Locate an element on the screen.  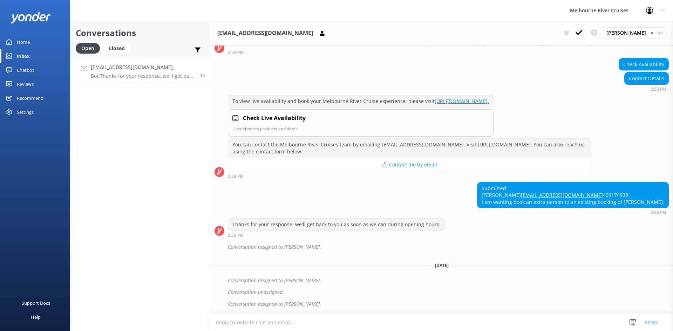
h2: Conversations is located at coordinates (140, 33).